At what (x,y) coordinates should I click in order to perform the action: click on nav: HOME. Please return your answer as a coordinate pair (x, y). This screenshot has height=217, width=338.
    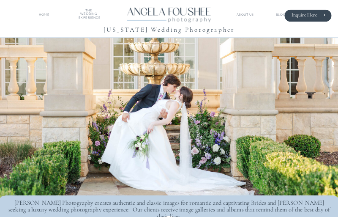
    Looking at the image, I should click on (44, 14).